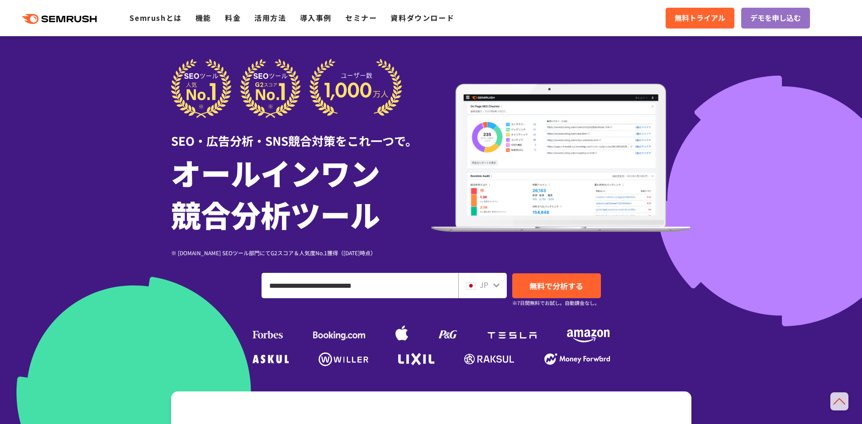 This screenshot has width=862, height=424. What do you see at coordinates (301, 193) in the screenshot?
I see `h1: オールインワン 競合分析ツール` at bounding box center [301, 193].